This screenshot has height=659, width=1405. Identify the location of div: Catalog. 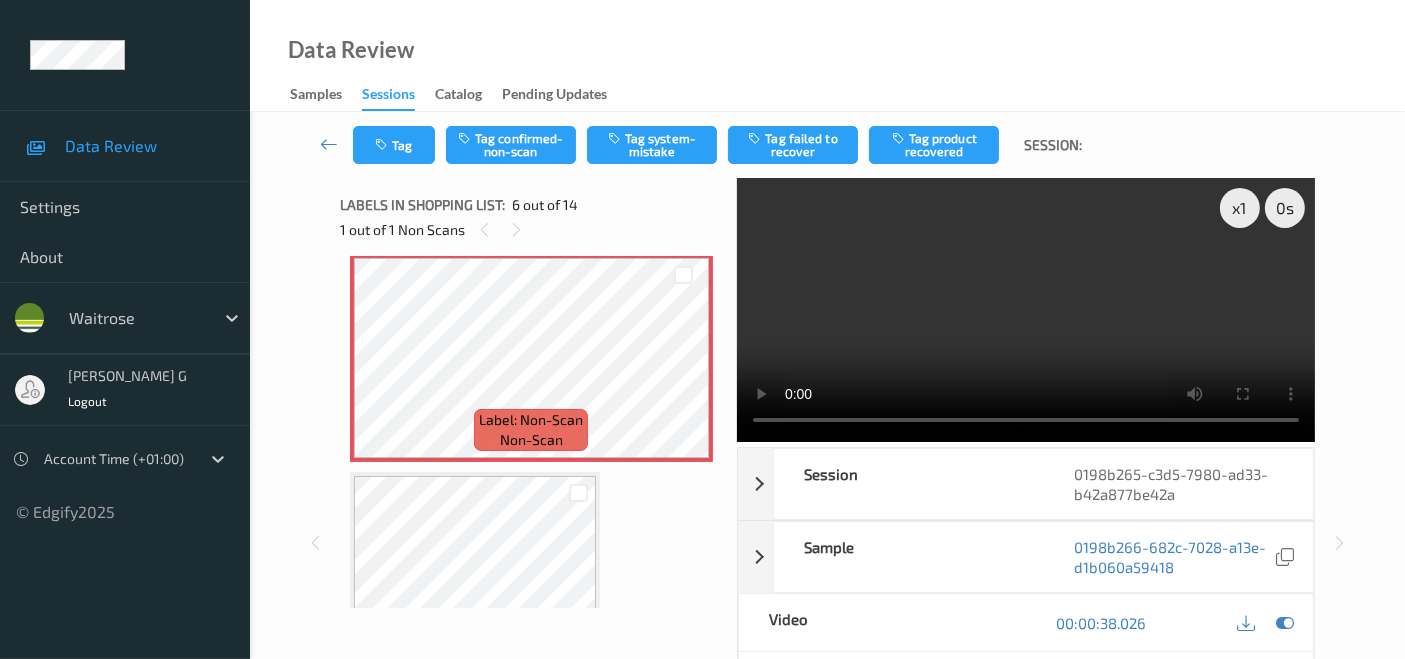
(458, 96).